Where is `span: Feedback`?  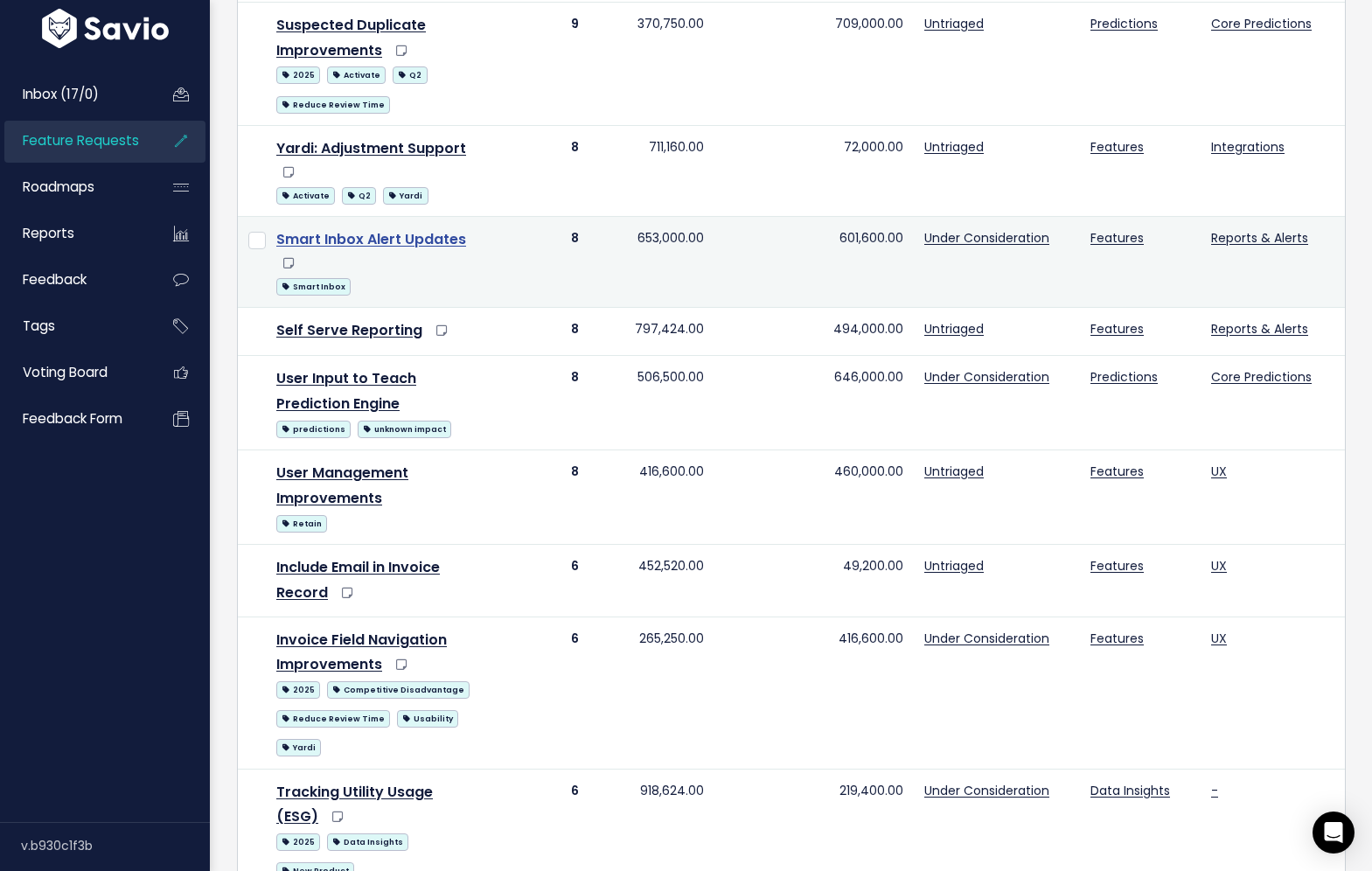 span: Feedback is located at coordinates (54, 279).